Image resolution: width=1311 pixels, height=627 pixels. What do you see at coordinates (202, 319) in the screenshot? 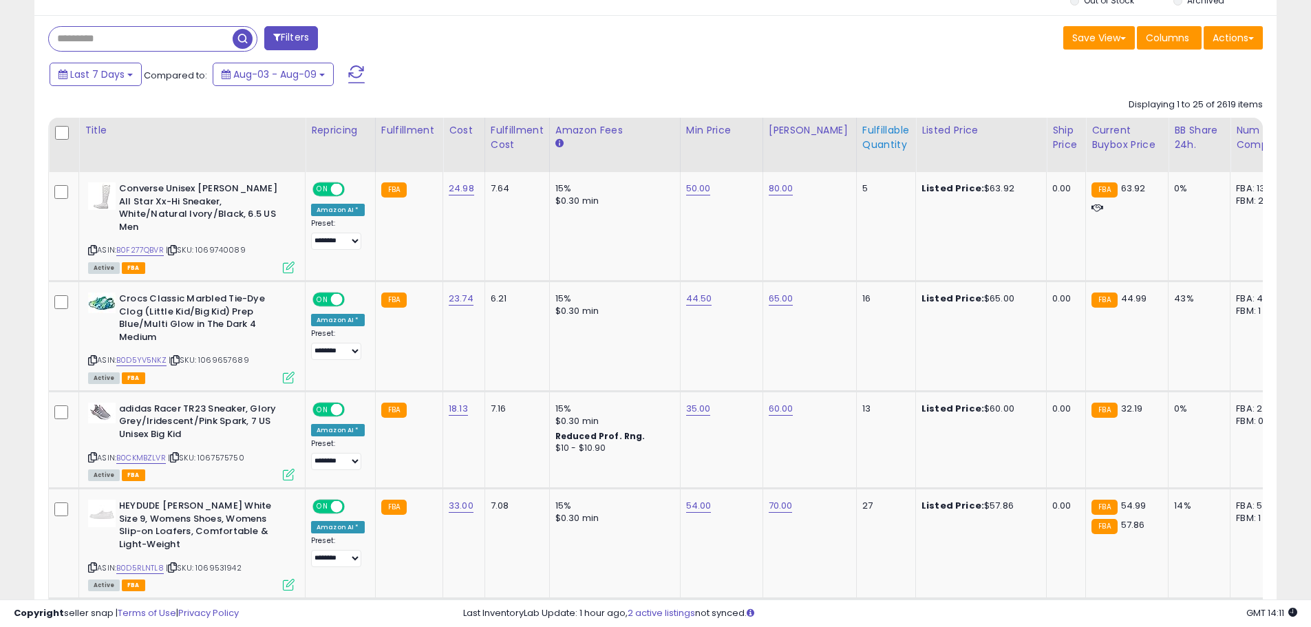
I see `b: Crocs Classic Marbled Tie-Dye Clog (Little Kid/Big Kid) Prep Blue/Multi Glow in The Dark 4 Medium` at bounding box center [202, 319].